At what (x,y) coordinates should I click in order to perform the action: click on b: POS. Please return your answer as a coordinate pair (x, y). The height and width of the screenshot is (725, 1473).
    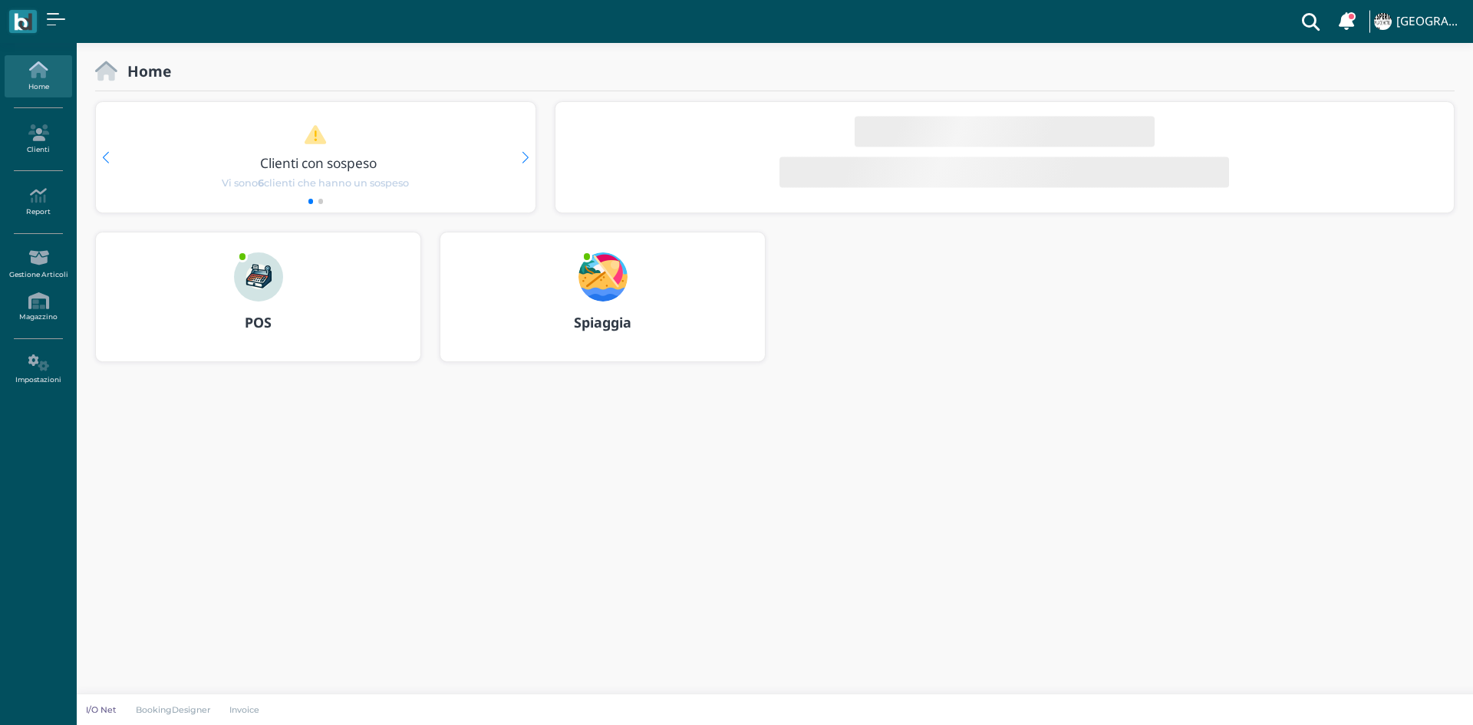
    Looking at the image, I should click on (258, 322).